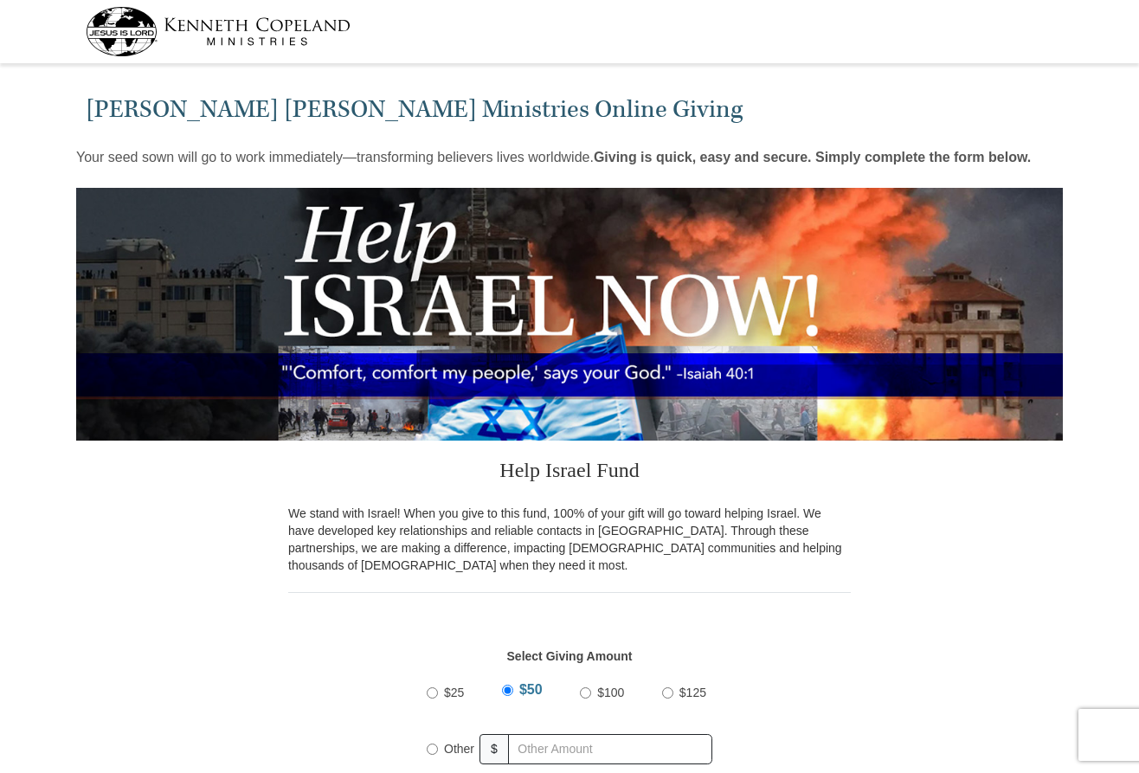  I want to click on span: $100, so click(610, 693).